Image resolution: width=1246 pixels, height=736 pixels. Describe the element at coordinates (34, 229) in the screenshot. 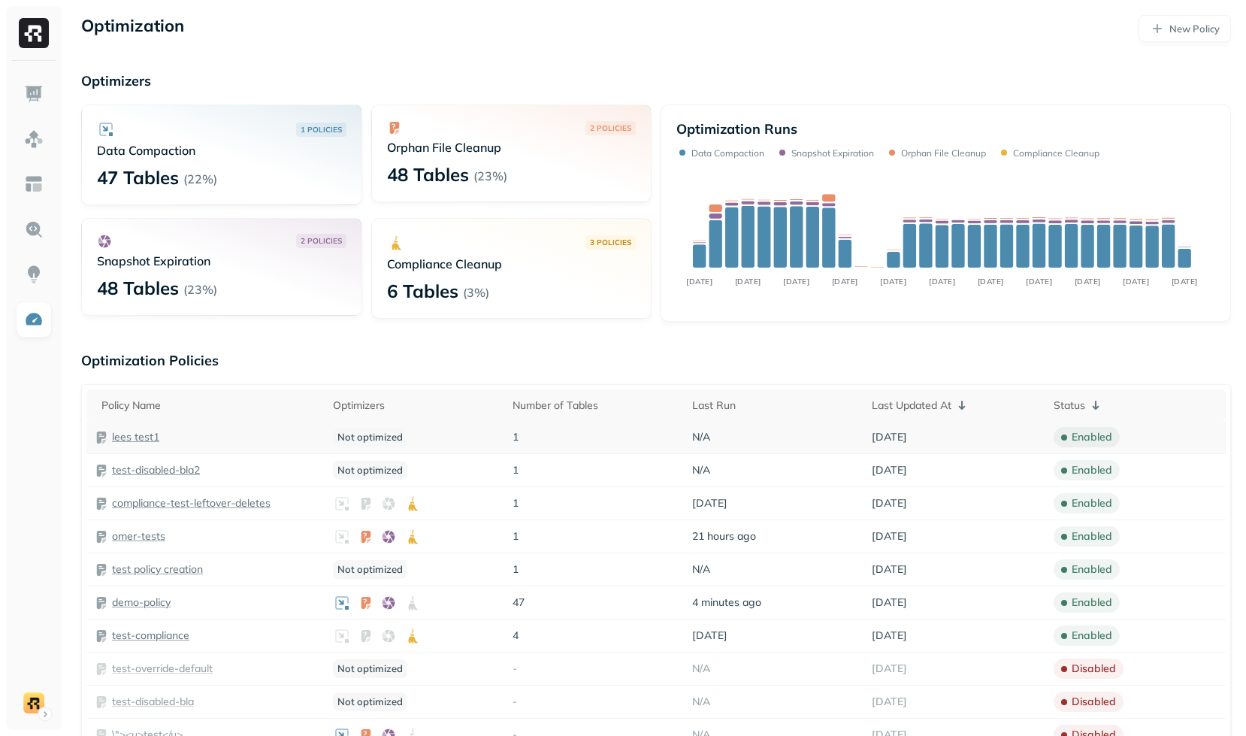

I see `img: Query Explorer` at that location.